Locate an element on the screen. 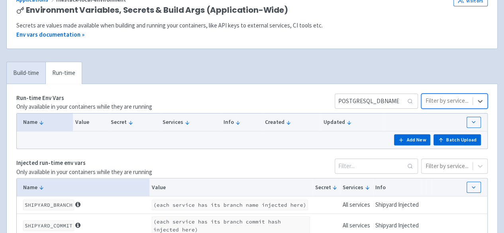 The height and width of the screenshot is (233, 504). button: Updated is located at coordinates (352, 122).